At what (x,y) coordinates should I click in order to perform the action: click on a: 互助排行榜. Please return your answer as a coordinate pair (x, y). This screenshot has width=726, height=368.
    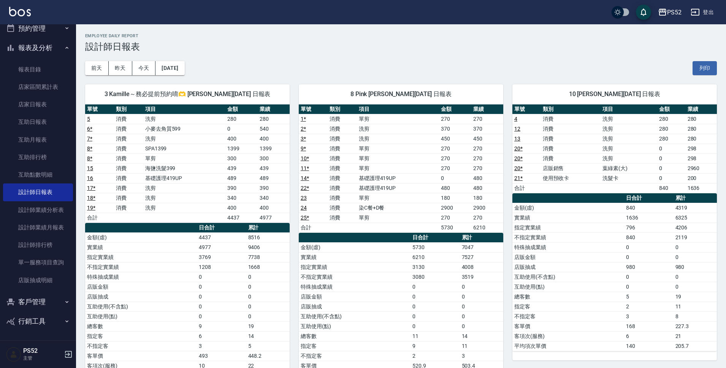
    Looking at the image, I should click on (38, 157).